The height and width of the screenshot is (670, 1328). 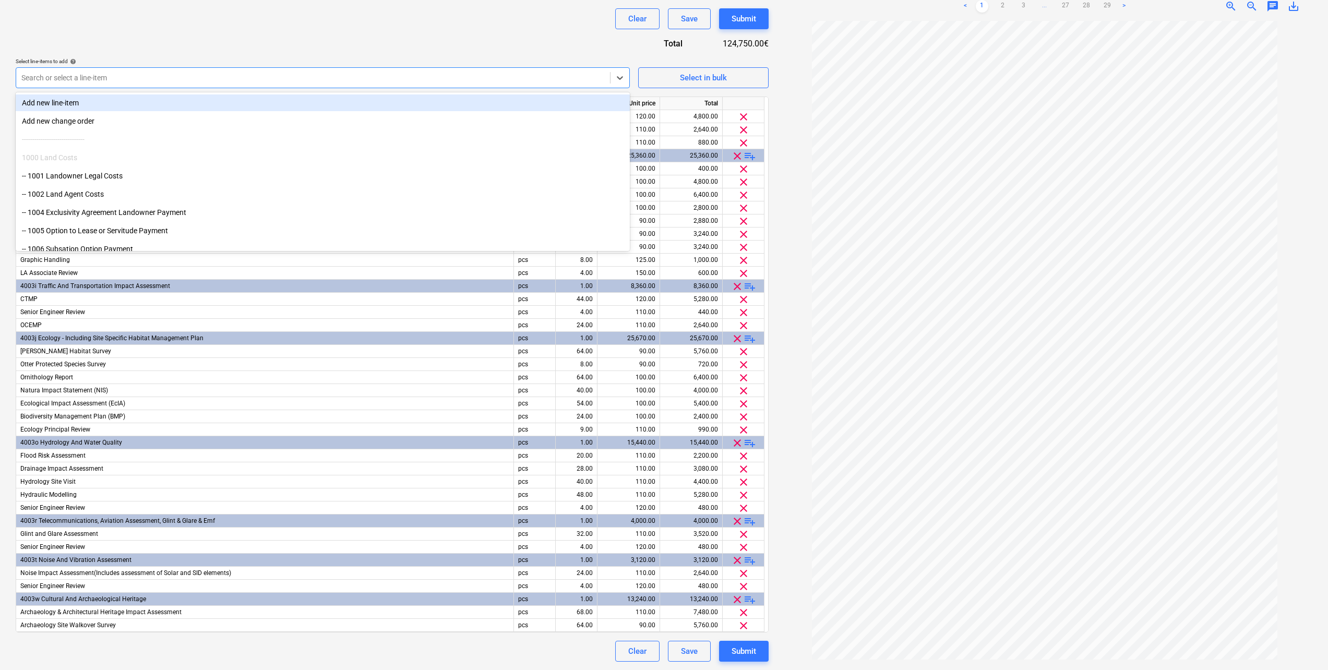 I want to click on span: Drainage Impact Assessment, so click(x=62, y=469).